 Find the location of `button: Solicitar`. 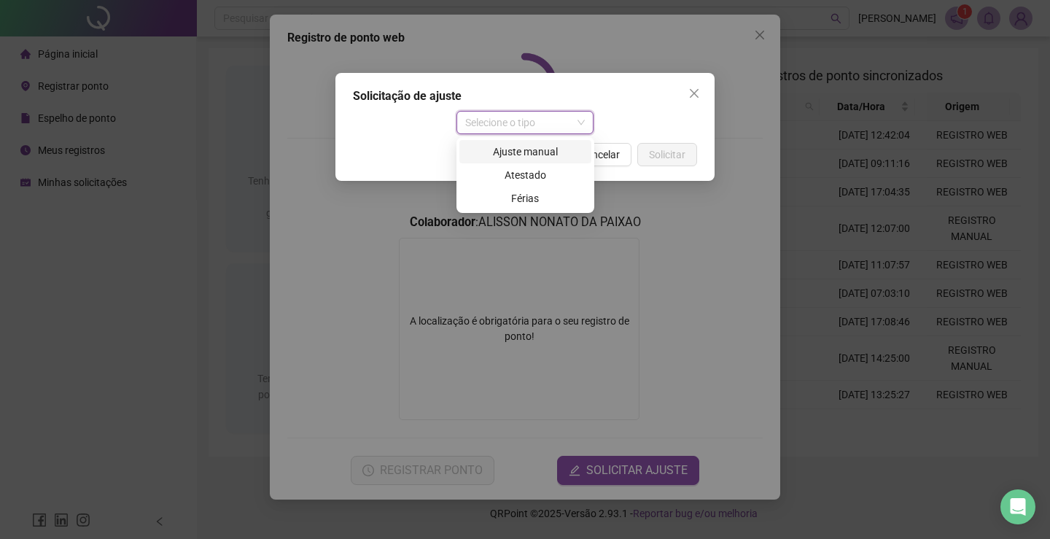

button: Solicitar is located at coordinates (667, 155).